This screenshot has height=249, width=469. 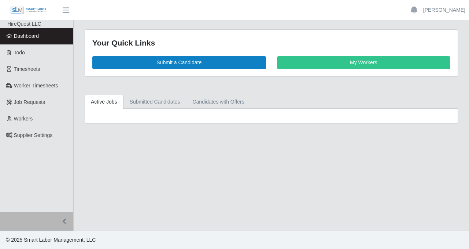 I want to click on a: Active Jobs, so click(x=104, y=102).